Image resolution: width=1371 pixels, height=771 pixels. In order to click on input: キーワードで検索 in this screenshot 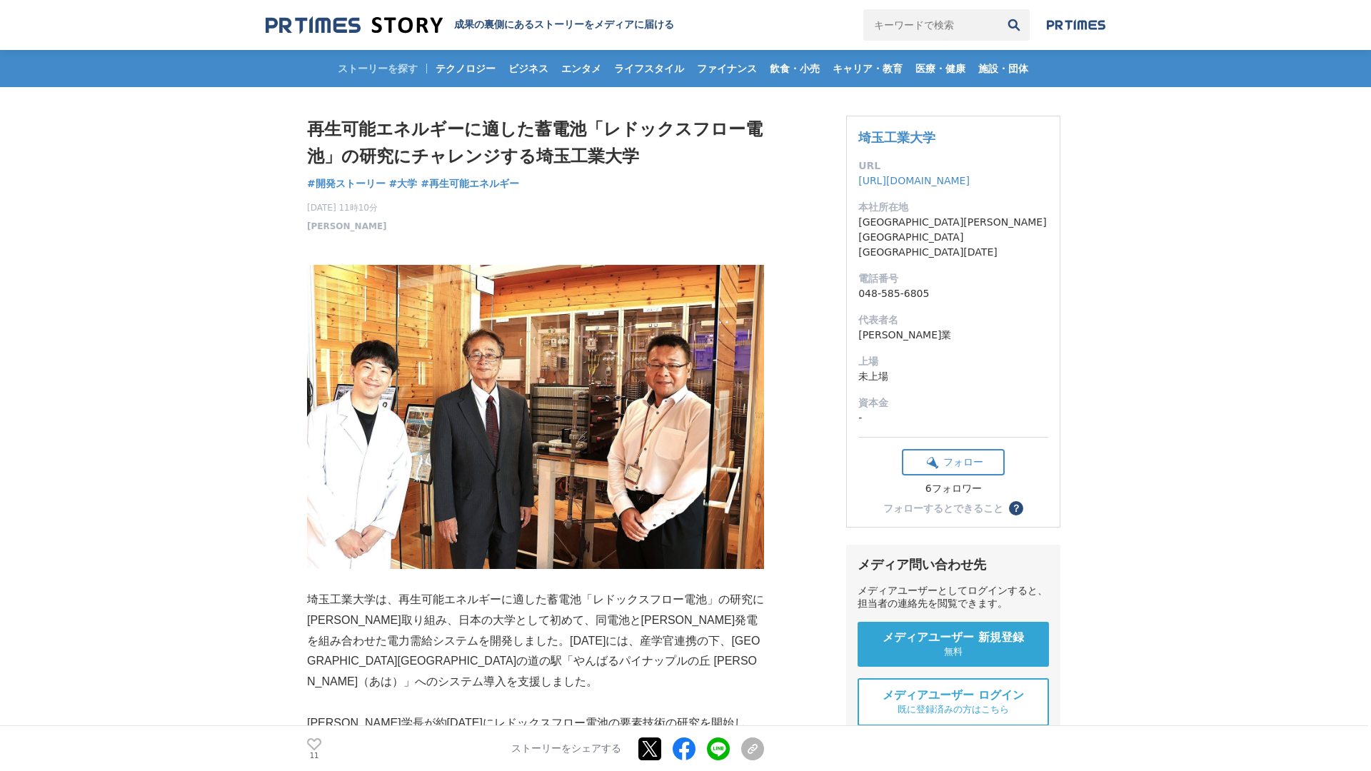, I will do `click(931, 25)`.